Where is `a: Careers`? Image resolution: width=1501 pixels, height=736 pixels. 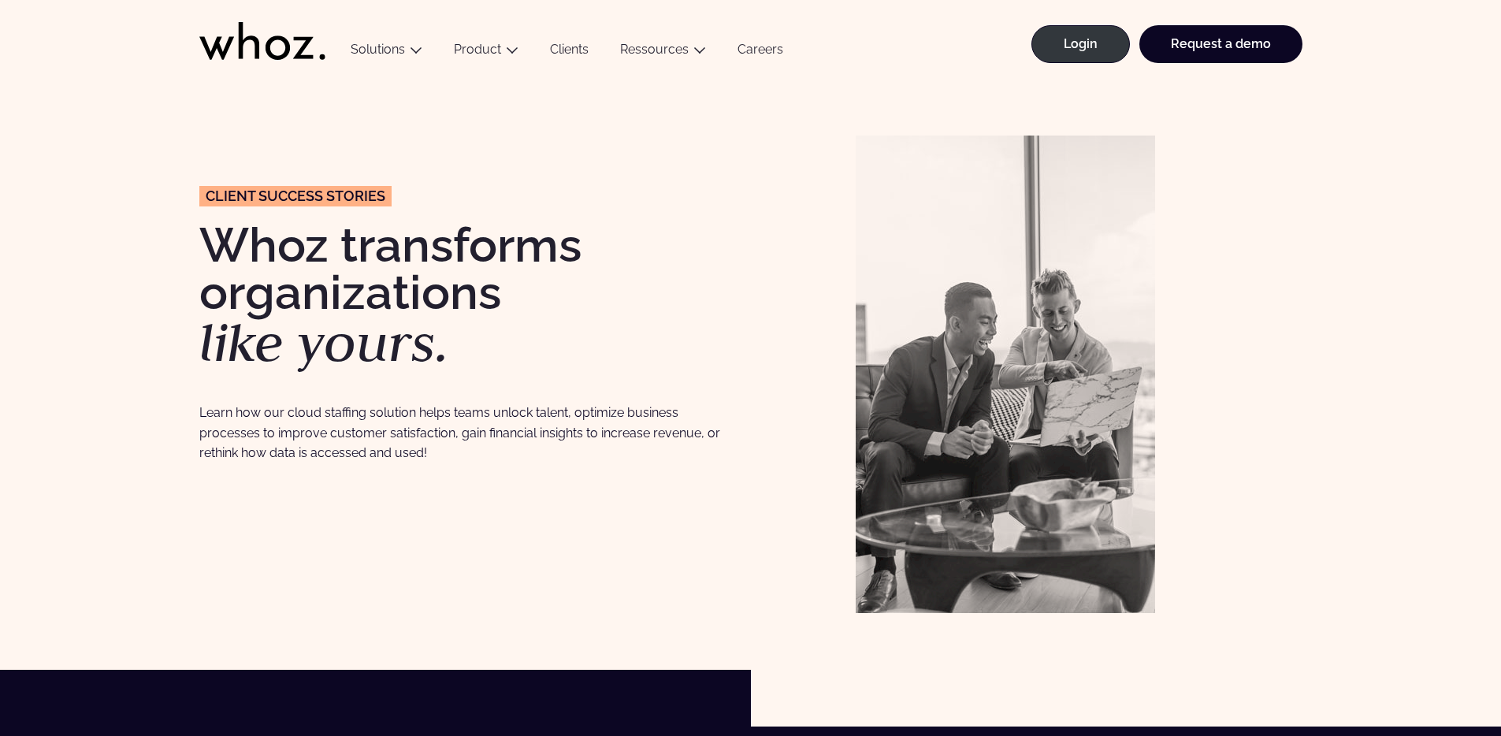
a: Careers is located at coordinates (761, 52).